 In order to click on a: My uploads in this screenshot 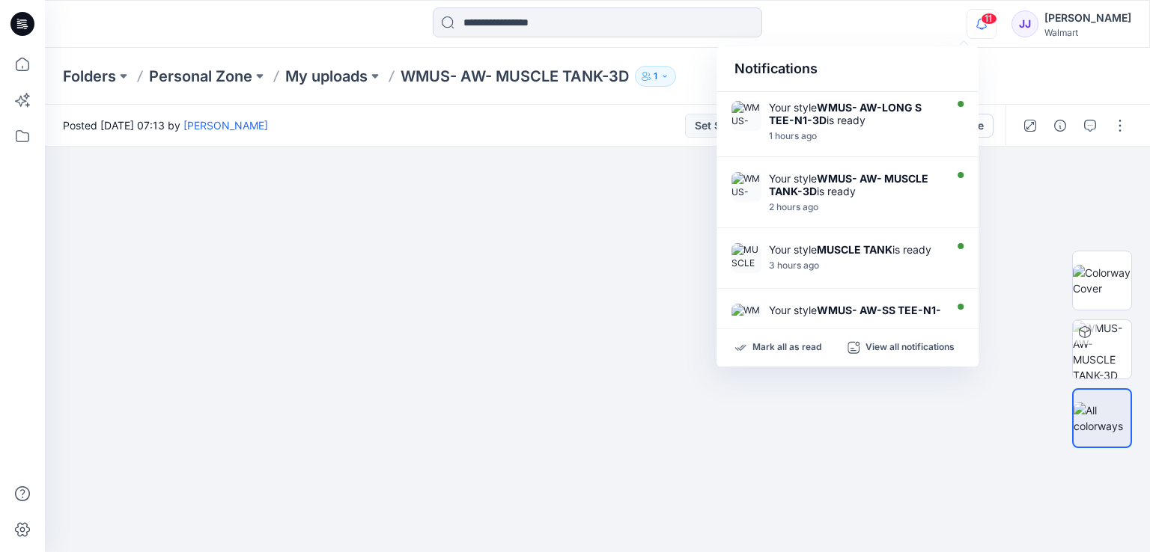, I will do `click(326, 76)`.